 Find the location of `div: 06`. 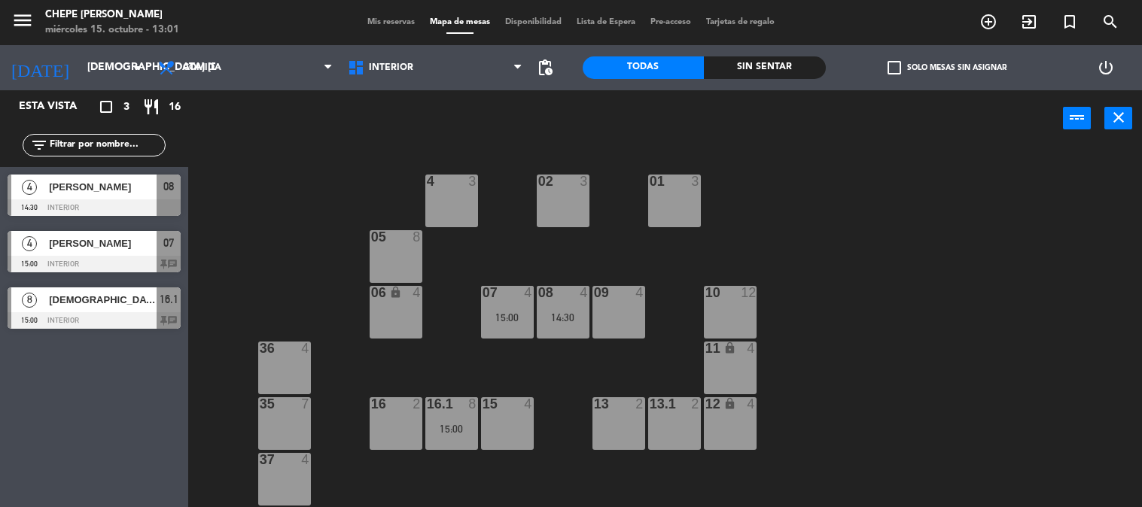

div: 06 is located at coordinates (371, 293).